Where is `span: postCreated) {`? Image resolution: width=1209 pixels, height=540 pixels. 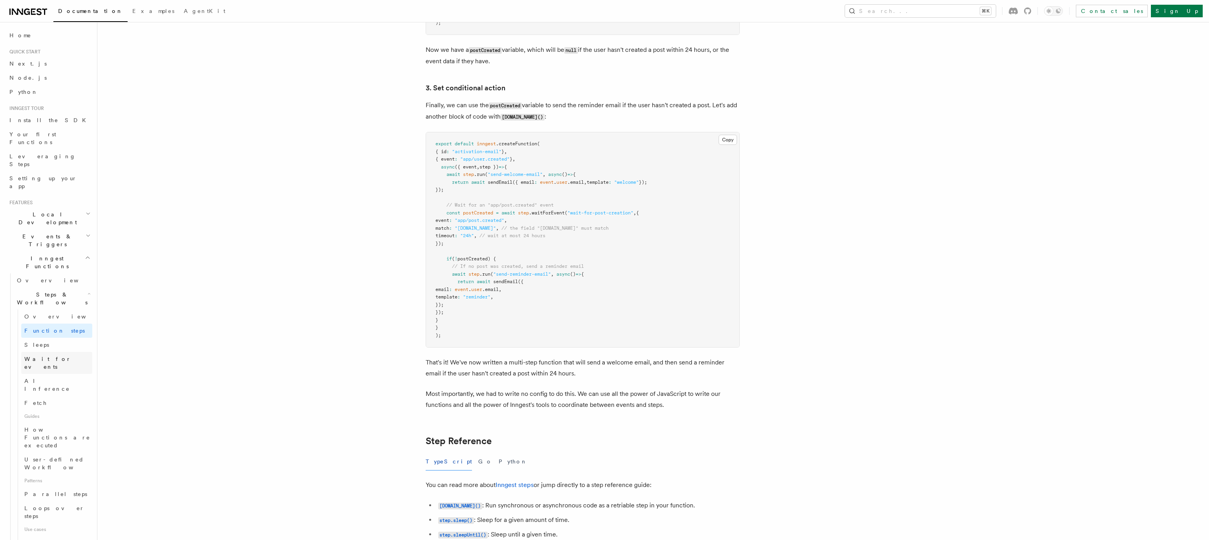
span: postCreated) { is located at coordinates (477, 259).